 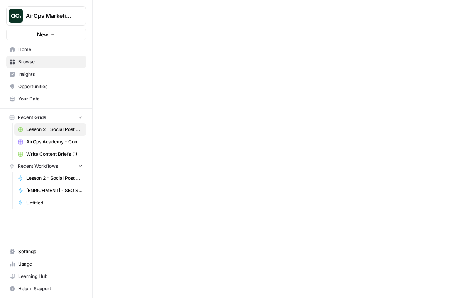 I want to click on span: Usage, so click(x=50, y=264).